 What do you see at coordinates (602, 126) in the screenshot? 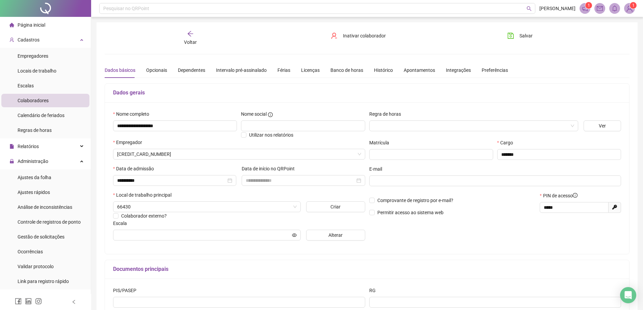
I see `span: Ver` at bounding box center [602, 126].